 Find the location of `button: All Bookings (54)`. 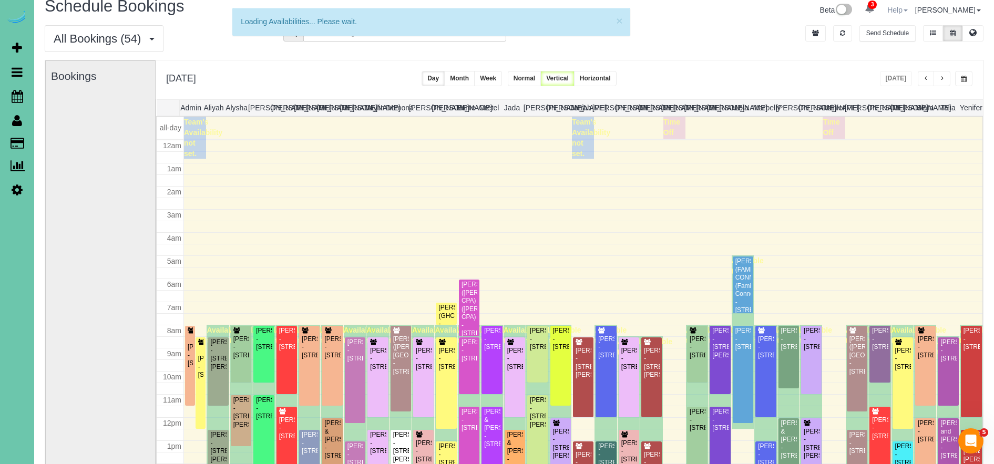

button: All Bookings (54) is located at coordinates (104, 38).